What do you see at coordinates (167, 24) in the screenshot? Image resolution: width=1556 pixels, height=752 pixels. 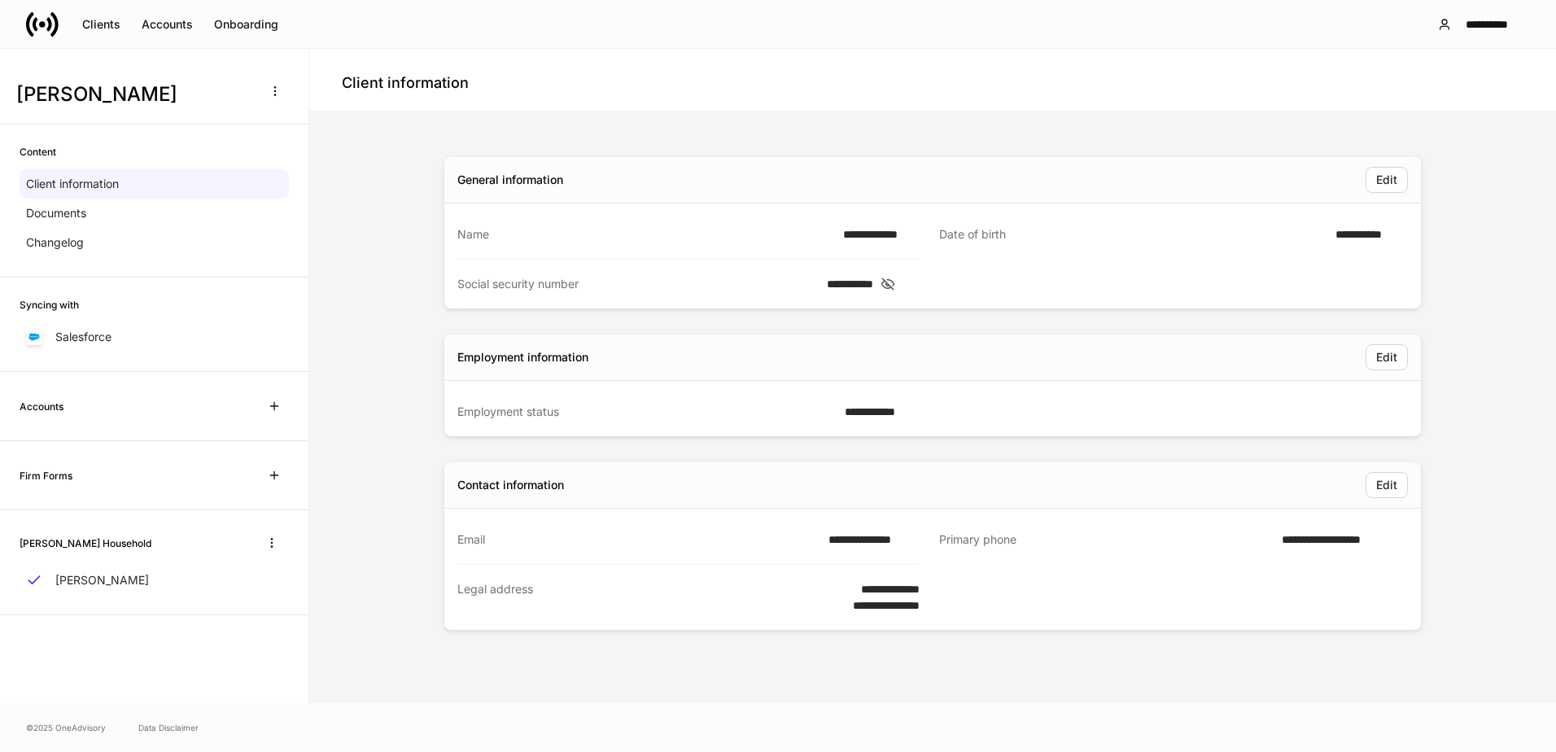 I see `div: Accounts` at bounding box center [167, 24].